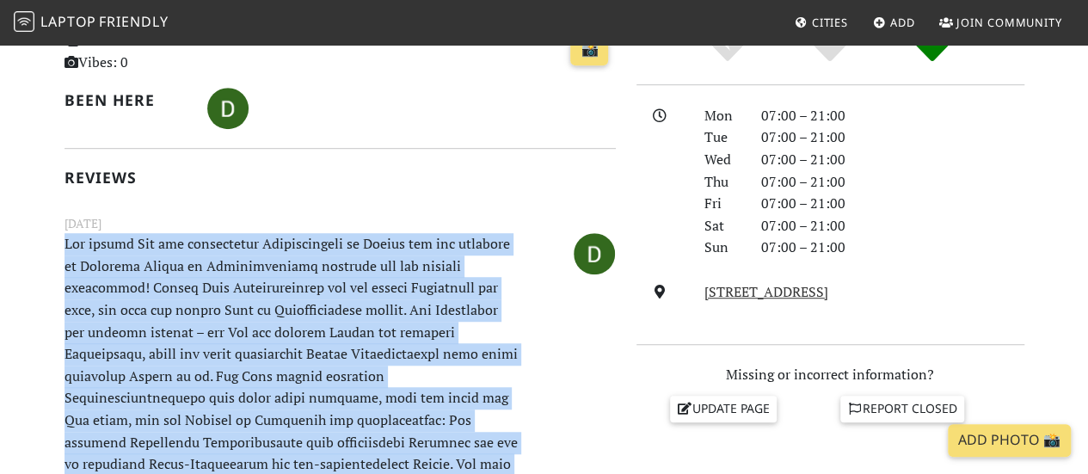  Describe the element at coordinates (830, 22) in the screenshot. I see `span: Cities` at that location.